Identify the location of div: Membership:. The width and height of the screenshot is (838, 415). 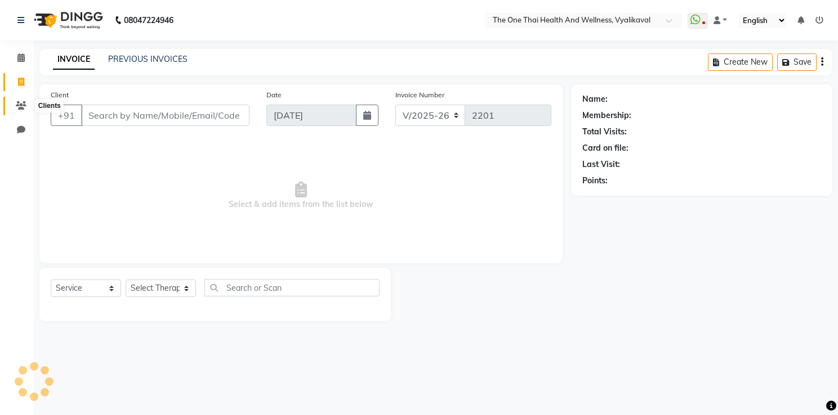
(606, 115).